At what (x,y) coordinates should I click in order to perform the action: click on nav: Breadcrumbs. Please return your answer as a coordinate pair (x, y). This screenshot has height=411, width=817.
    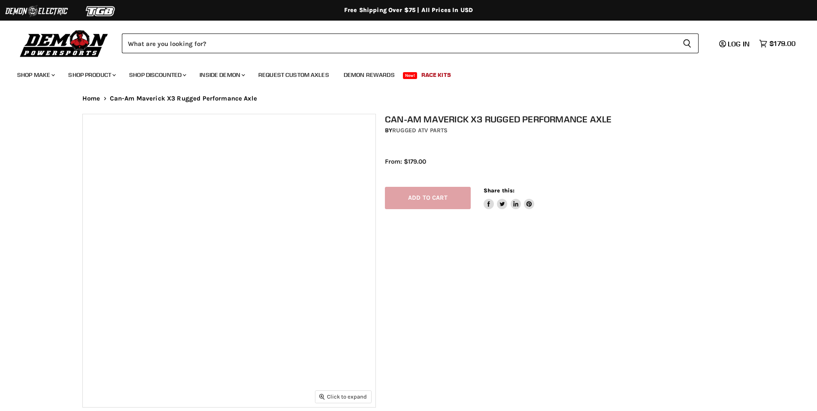
    Looking at the image, I should click on (409, 98).